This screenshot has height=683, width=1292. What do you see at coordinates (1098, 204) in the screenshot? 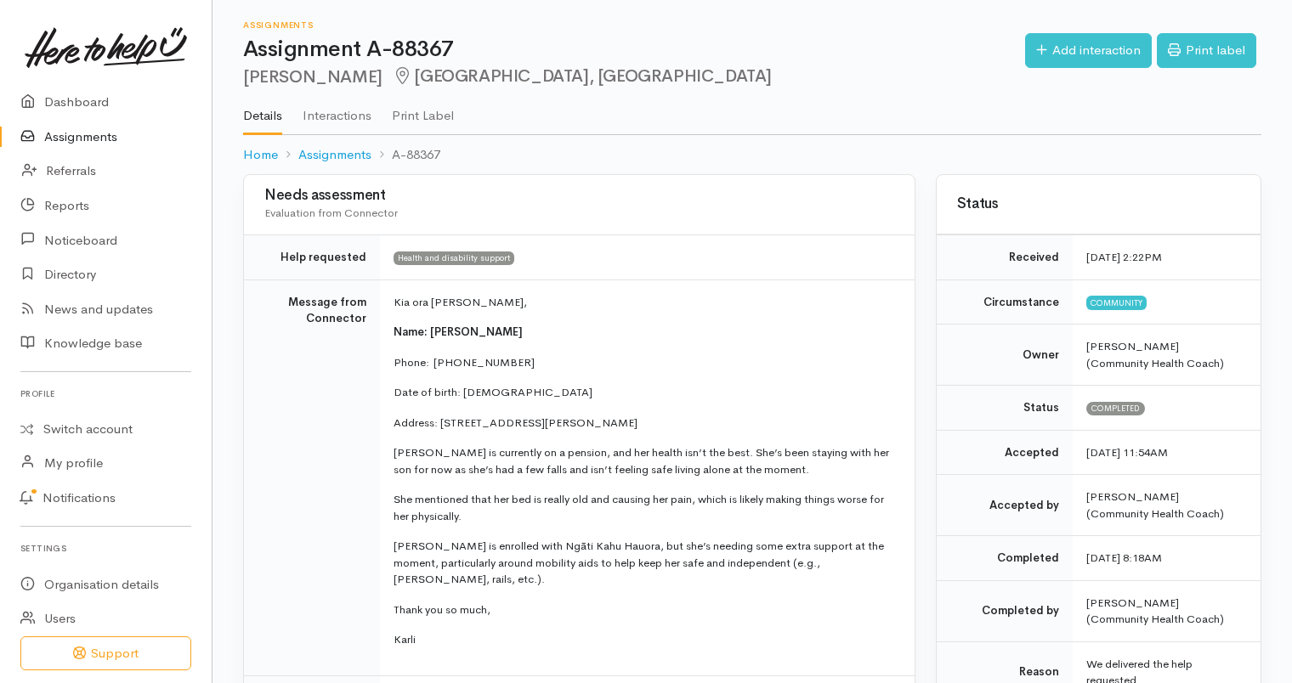
I see `h3: Status` at bounding box center [1098, 204].